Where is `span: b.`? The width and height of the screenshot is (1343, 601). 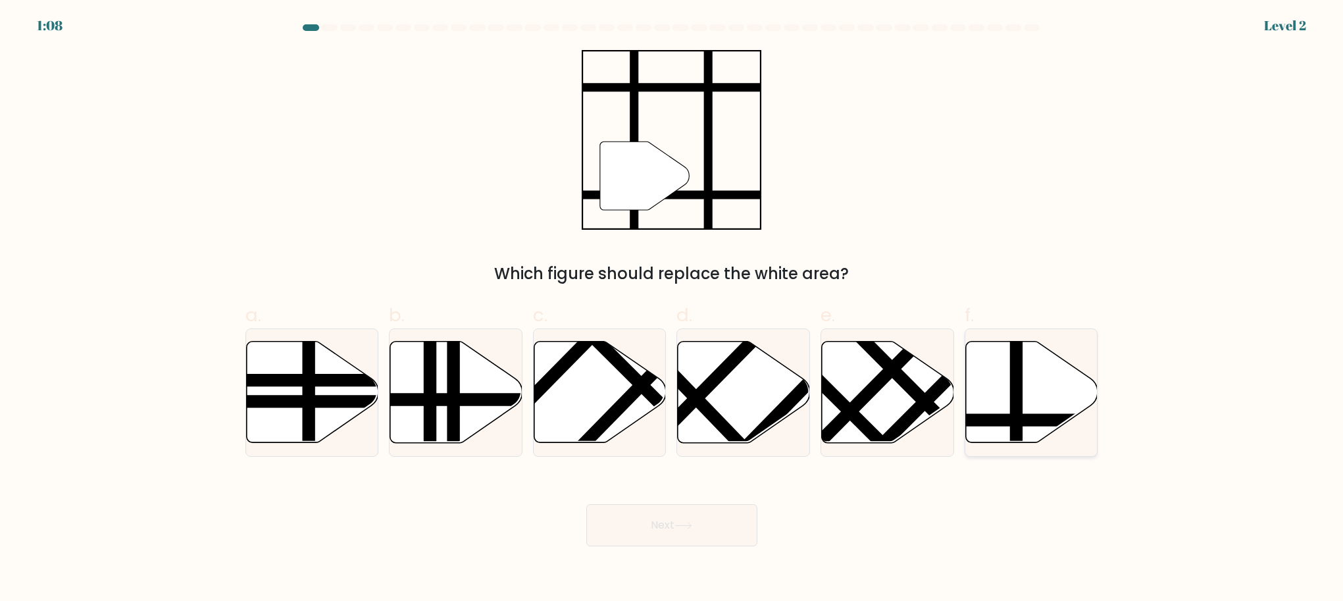 span: b. is located at coordinates (397, 314).